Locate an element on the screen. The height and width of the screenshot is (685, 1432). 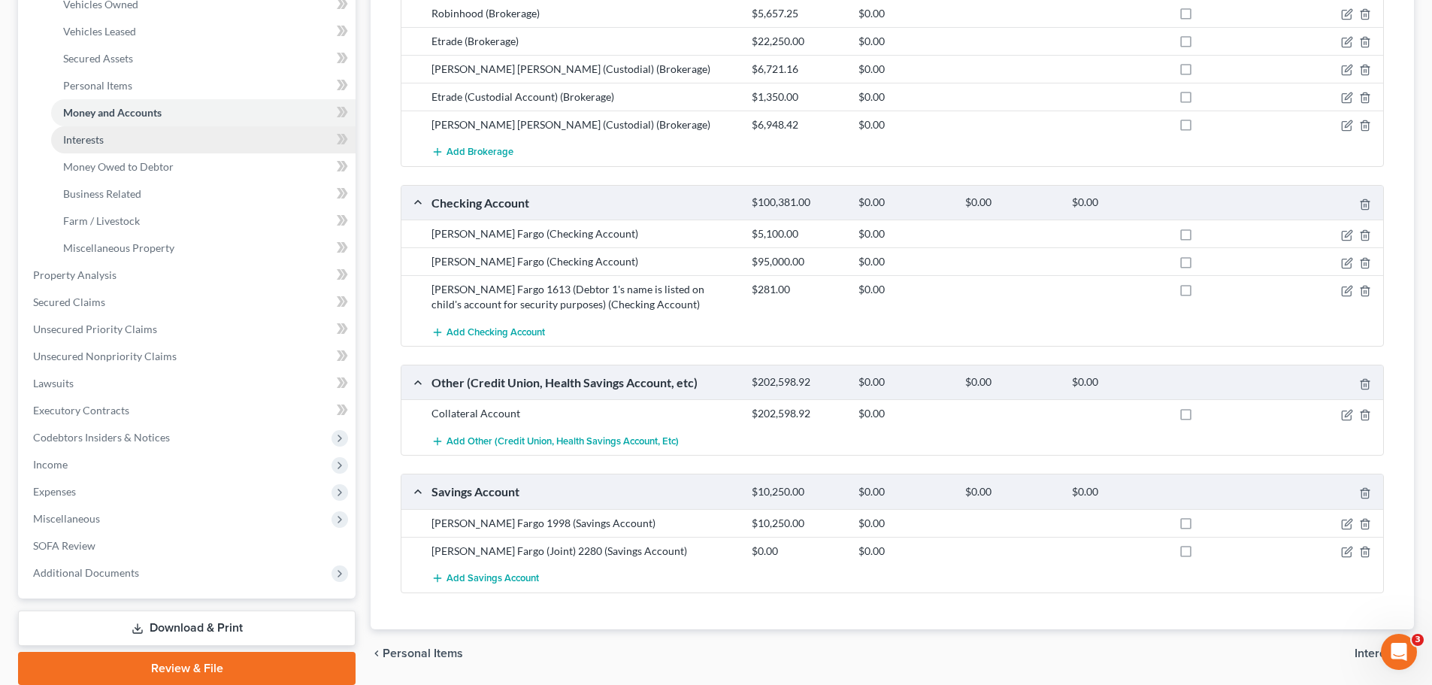
div: Etrade (Brokerage) is located at coordinates (584, 41).